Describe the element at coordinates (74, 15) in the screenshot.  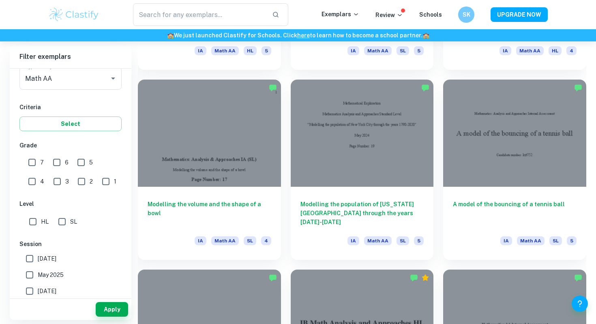
I see `a: Clastify logo` at that location.